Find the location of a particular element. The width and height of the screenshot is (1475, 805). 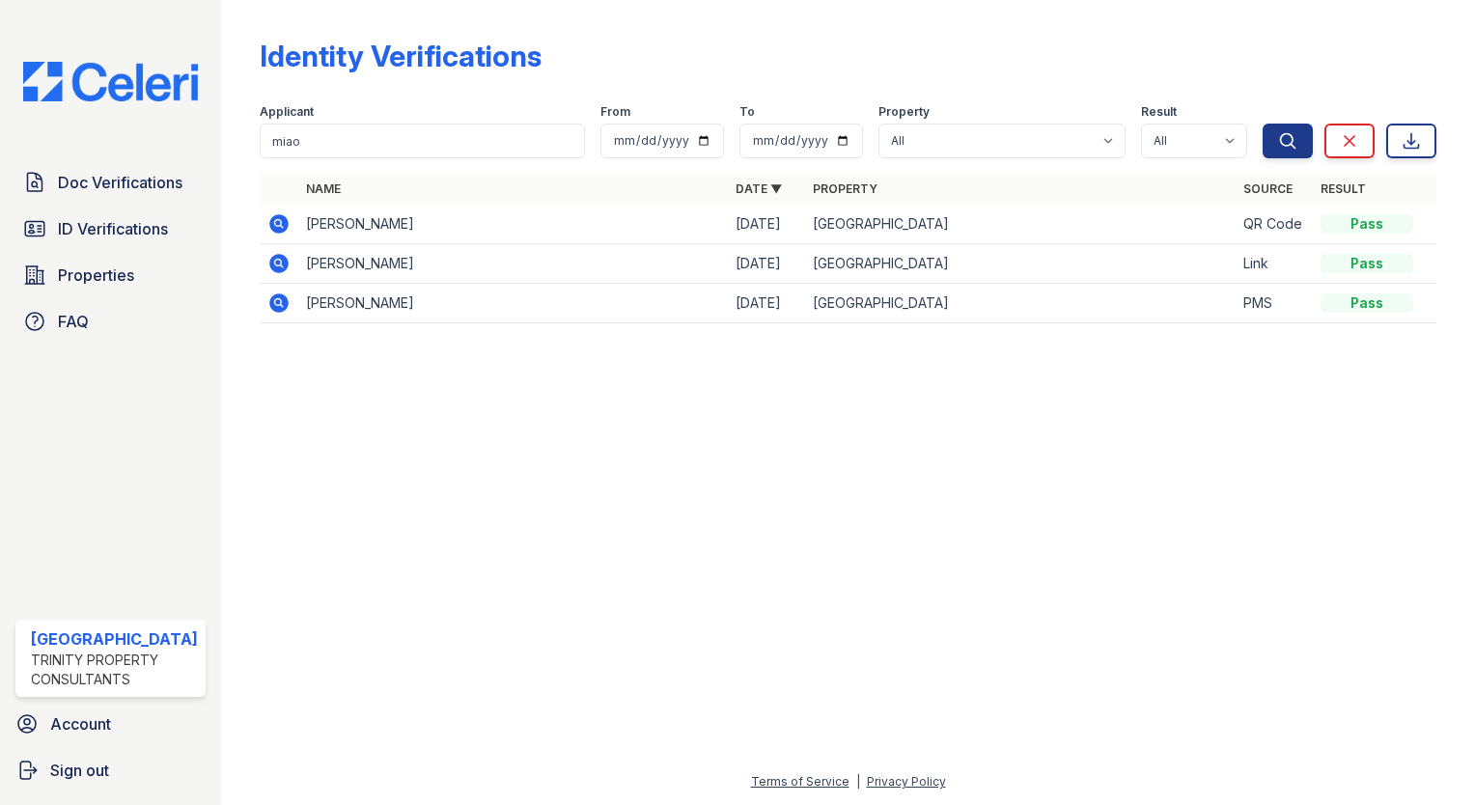

a: Sign out is located at coordinates (110, 770).